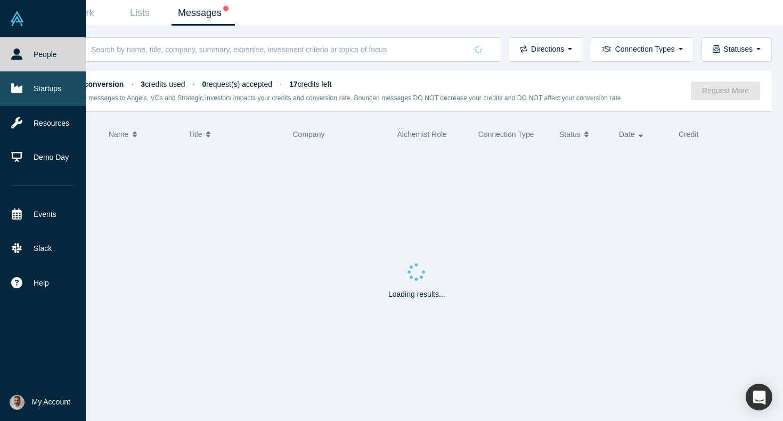  What do you see at coordinates (99, 84) in the screenshot?
I see `strong: 0% conversion` at bounding box center [99, 84].